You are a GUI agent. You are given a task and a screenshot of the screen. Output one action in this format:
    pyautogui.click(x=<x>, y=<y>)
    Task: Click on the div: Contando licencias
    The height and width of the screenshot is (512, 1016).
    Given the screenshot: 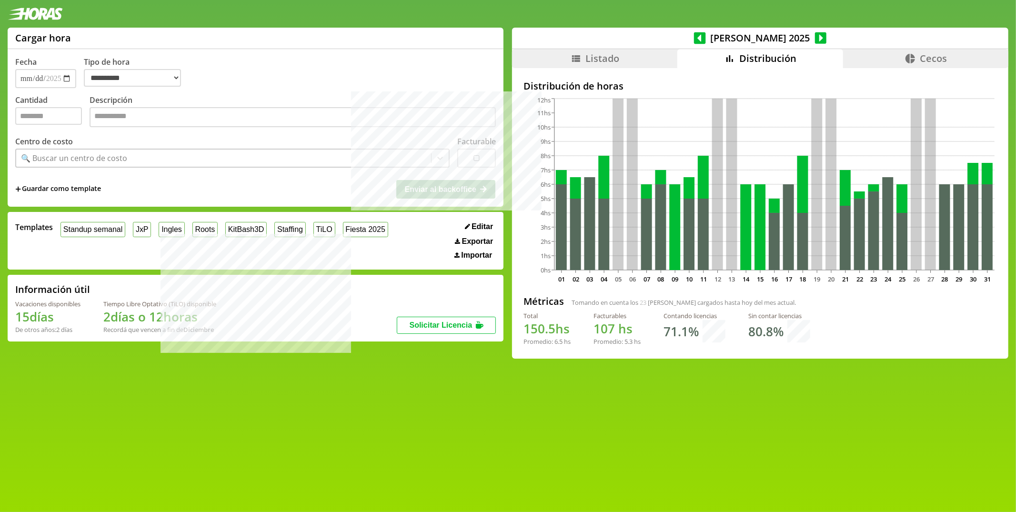 What is the action you would take?
    pyautogui.click(x=695, y=316)
    